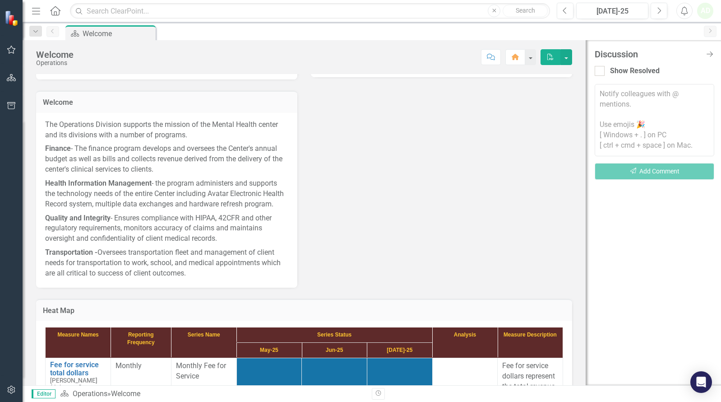 The image size is (721, 402). I want to click on div: Show Resolved, so click(635, 71).